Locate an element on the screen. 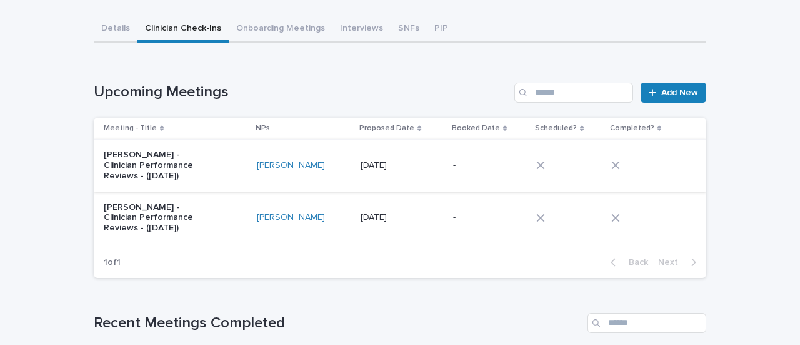  p: Booked Date is located at coordinates (476, 128).